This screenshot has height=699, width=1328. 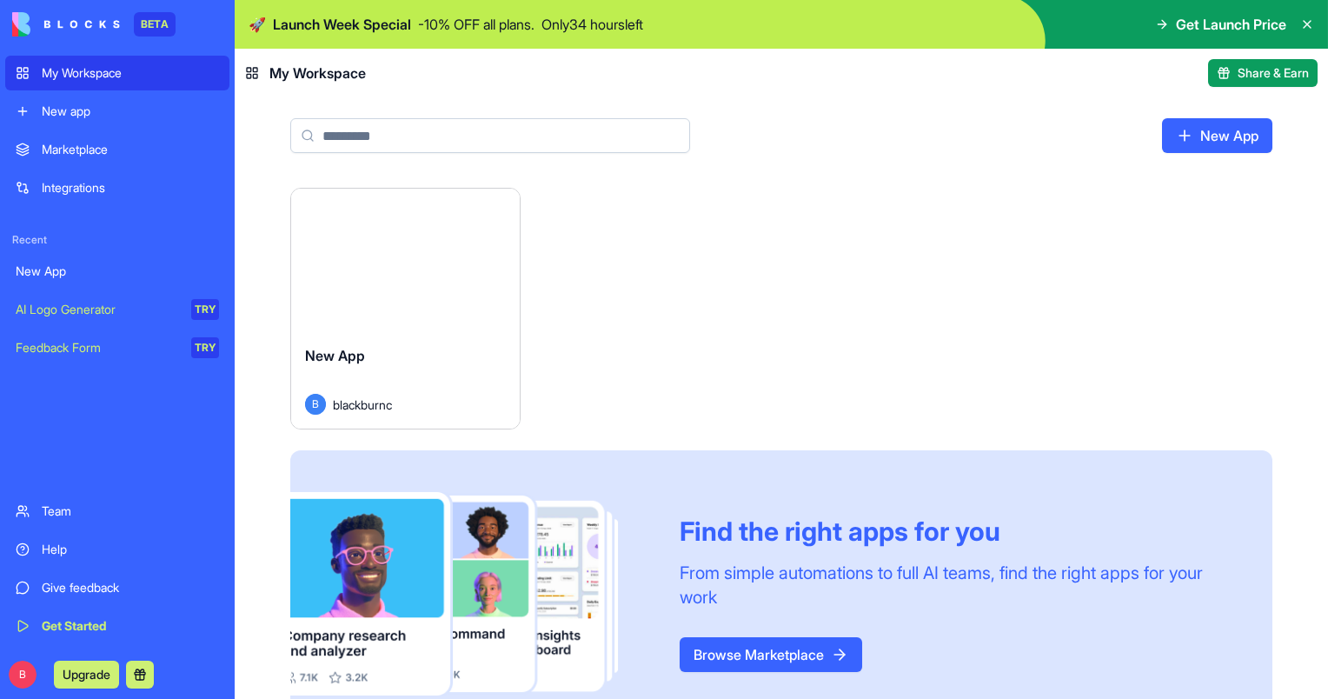 I want to click on img: Frame_181_egmpey.png, so click(x=471, y=594).